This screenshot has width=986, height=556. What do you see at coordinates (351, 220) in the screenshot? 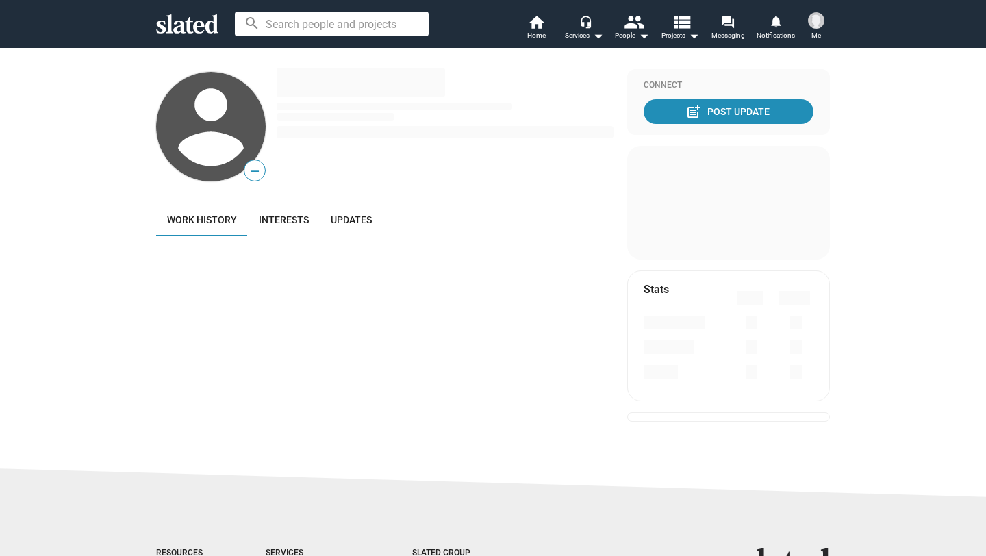
I see `span: Updates` at bounding box center [351, 220].